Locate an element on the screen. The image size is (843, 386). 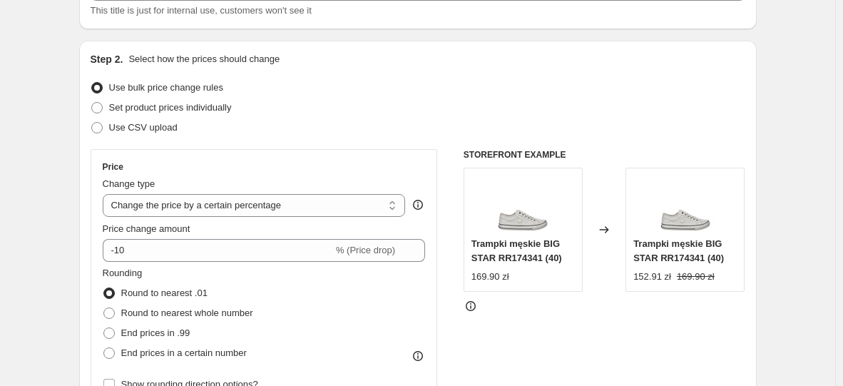
h3: Price is located at coordinates (113, 167).